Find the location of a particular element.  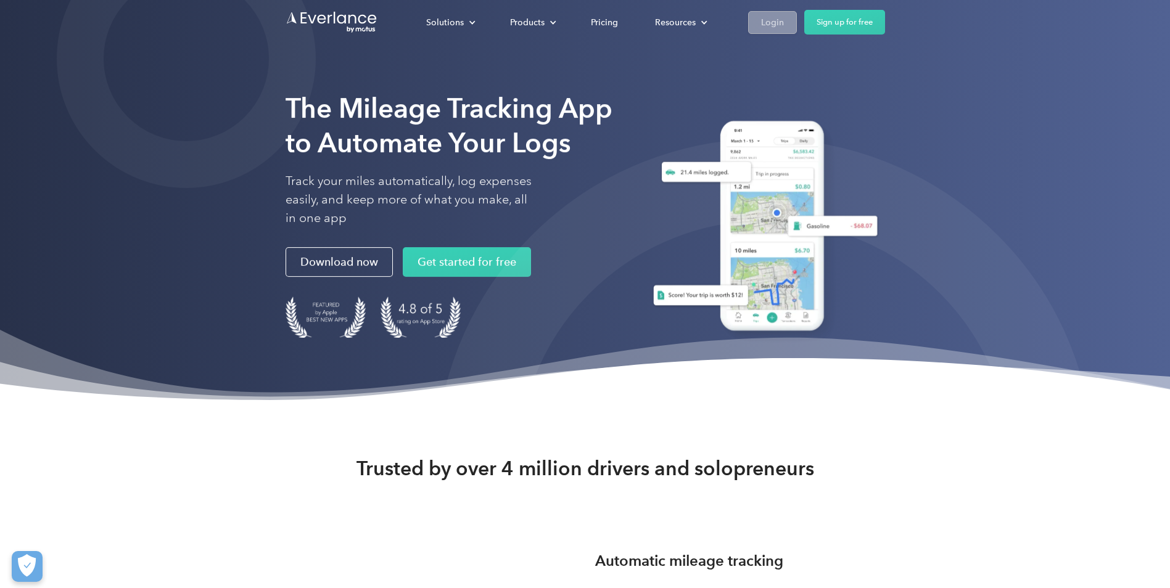

h3: Automatic mileage tracking is located at coordinates (689, 561).